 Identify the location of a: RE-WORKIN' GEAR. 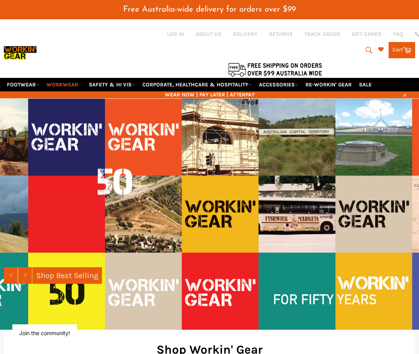
(329, 84).